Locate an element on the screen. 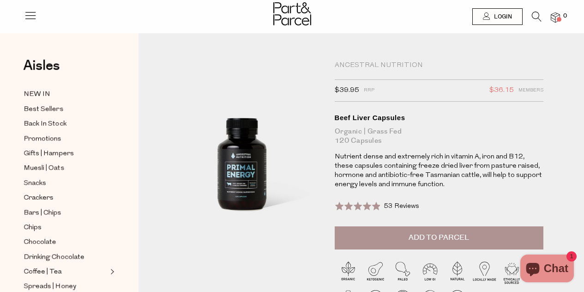 The width and height of the screenshot is (584, 292). a: Promotions is located at coordinates (66, 139).